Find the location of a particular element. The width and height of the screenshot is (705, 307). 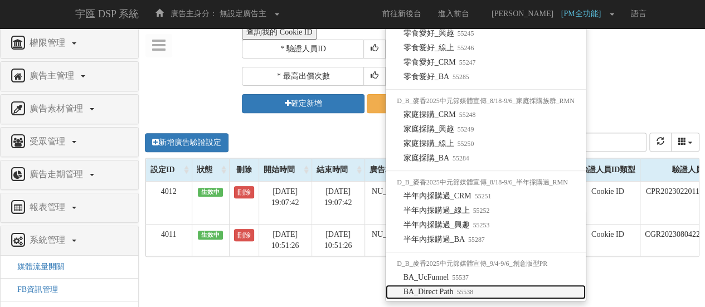

span: D_B_麥香2025中元節媒體宣傳_8/18-9/6_家庭採購族群_RMN is located at coordinates (485, 101).